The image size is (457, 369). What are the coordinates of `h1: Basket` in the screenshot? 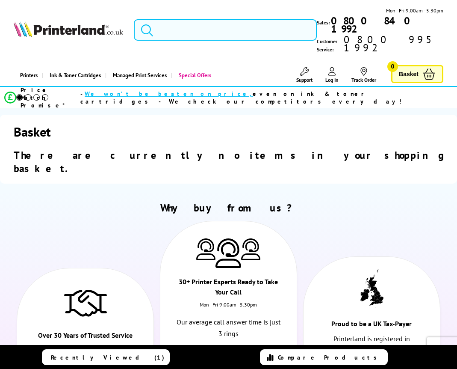 It's located at (228, 131).